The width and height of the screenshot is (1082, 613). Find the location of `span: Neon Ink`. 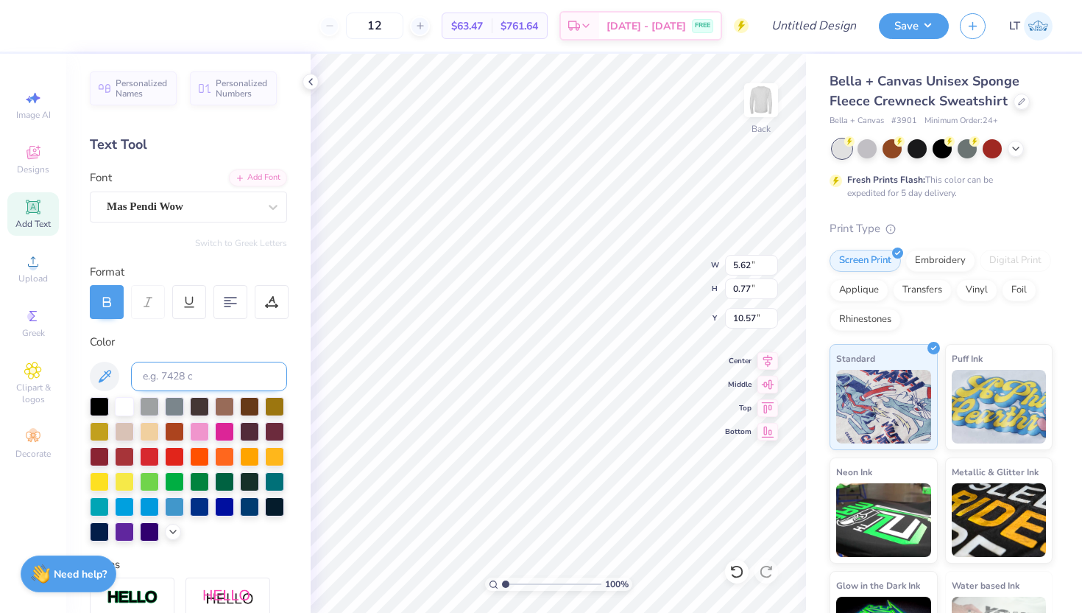

span: Neon Ink is located at coordinates (854, 471).